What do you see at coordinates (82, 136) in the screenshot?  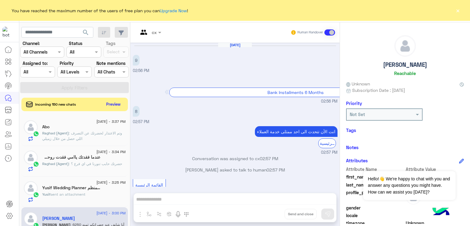 I see `span: وتم الاعتذار لحضرتك عن التصرف اللي حصل من خلال زميلي` at bounding box center [82, 136].